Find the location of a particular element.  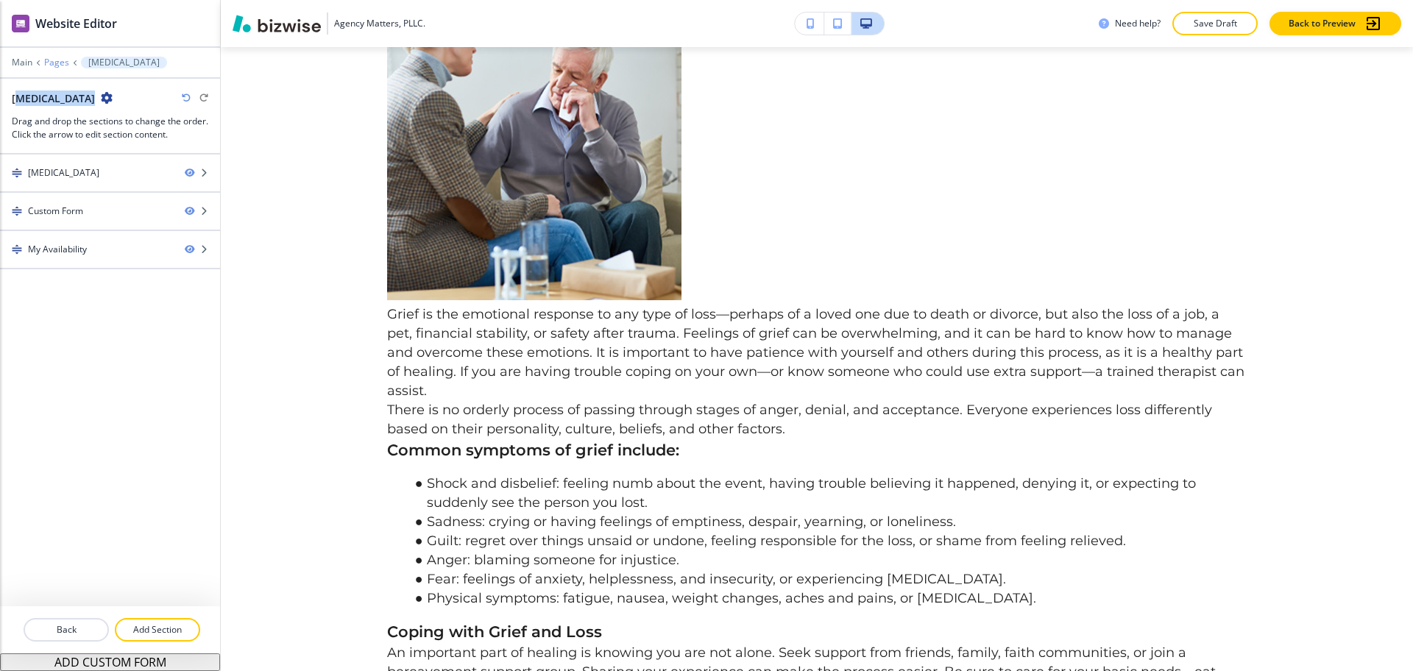

h2: Website Editor is located at coordinates (76, 24).